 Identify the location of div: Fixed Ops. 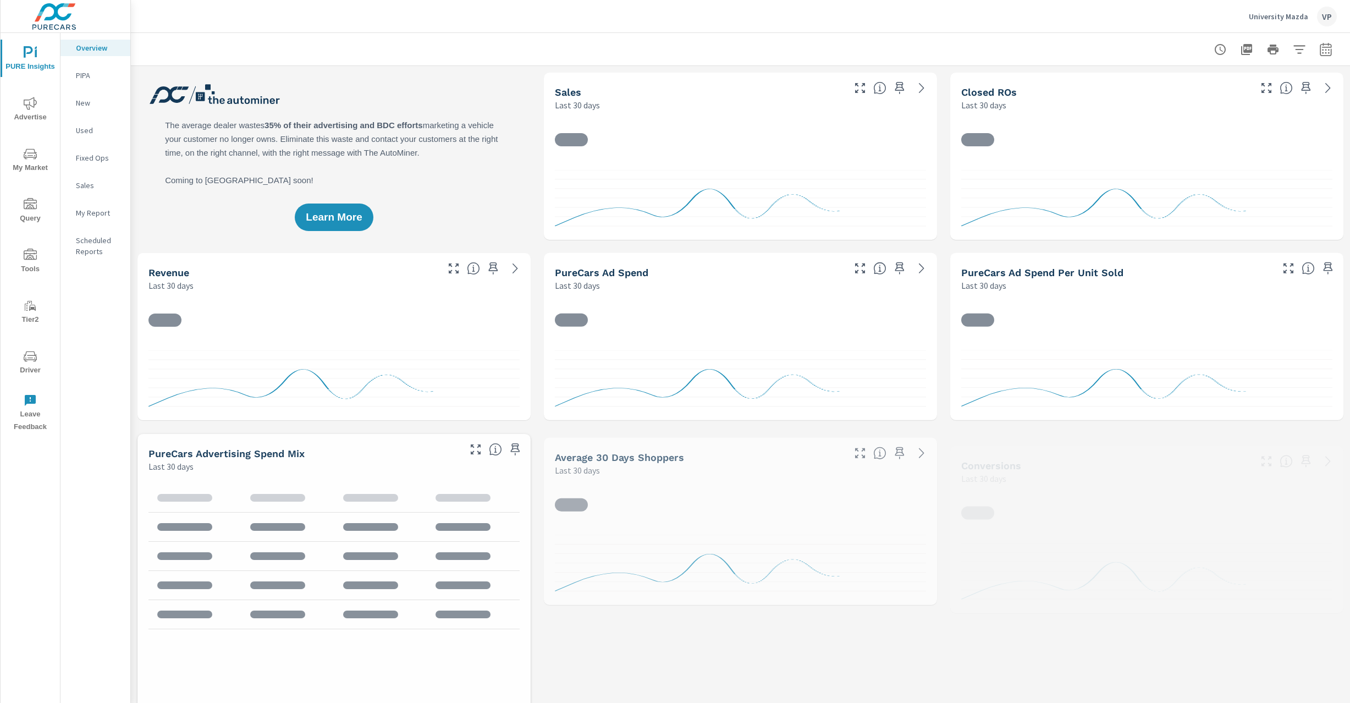
(95, 158).